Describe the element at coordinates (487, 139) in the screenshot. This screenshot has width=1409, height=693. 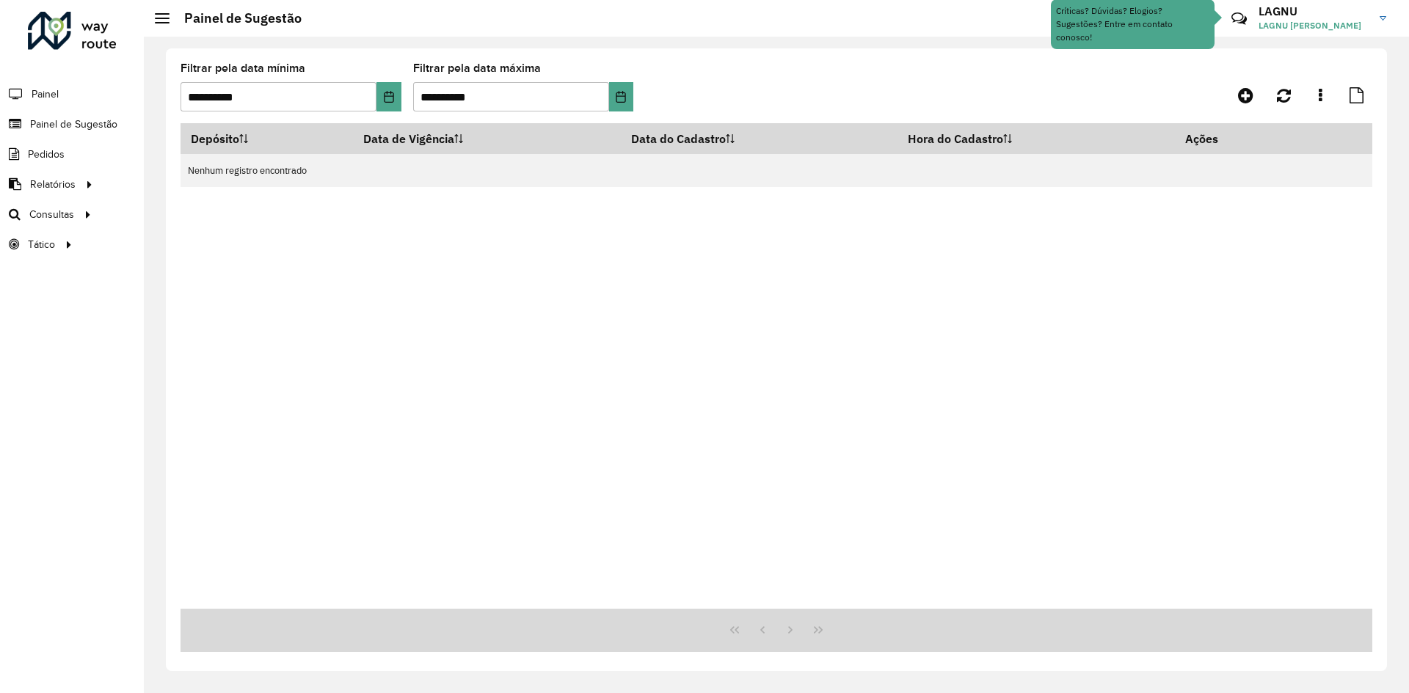
I see `th: Data de Vigência` at that location.